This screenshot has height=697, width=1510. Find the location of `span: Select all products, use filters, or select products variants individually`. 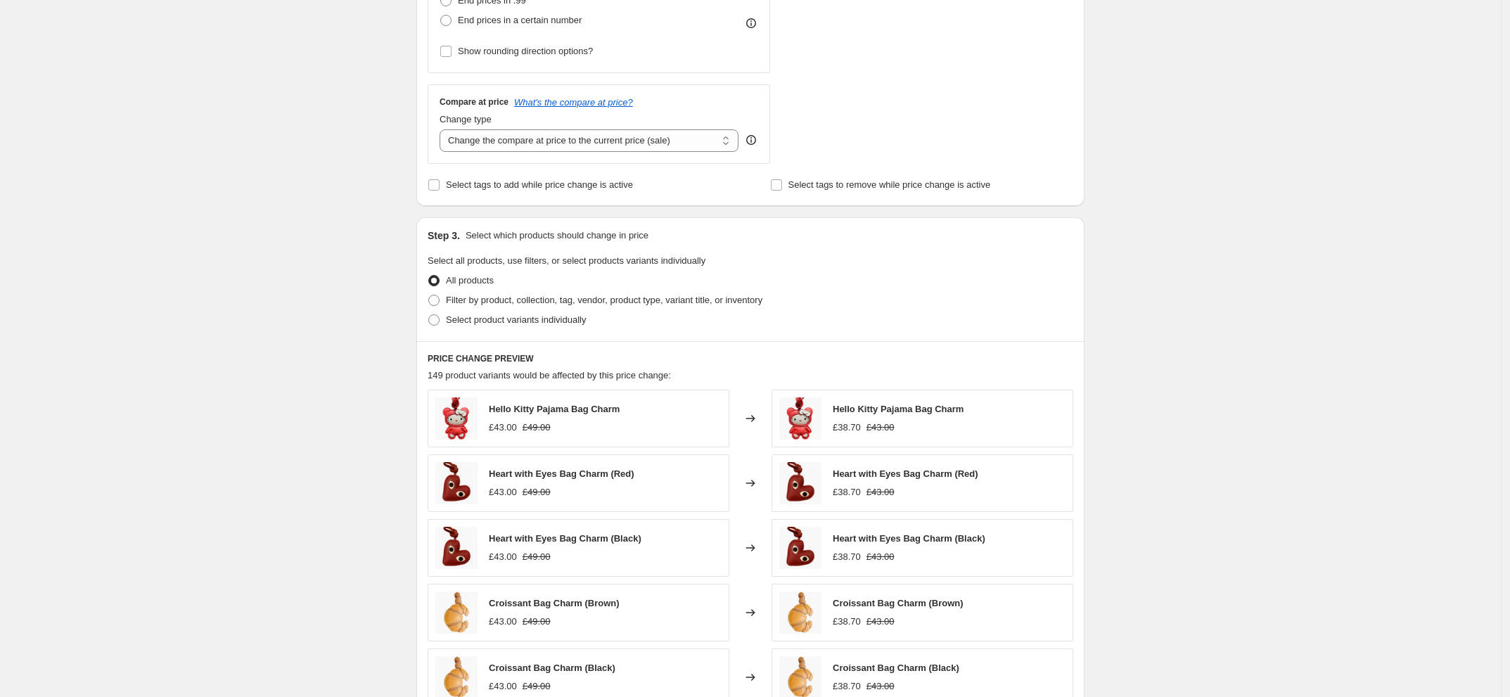

span: Select all products, use filters, or select products variants individually is located at coordinates (566, 260).